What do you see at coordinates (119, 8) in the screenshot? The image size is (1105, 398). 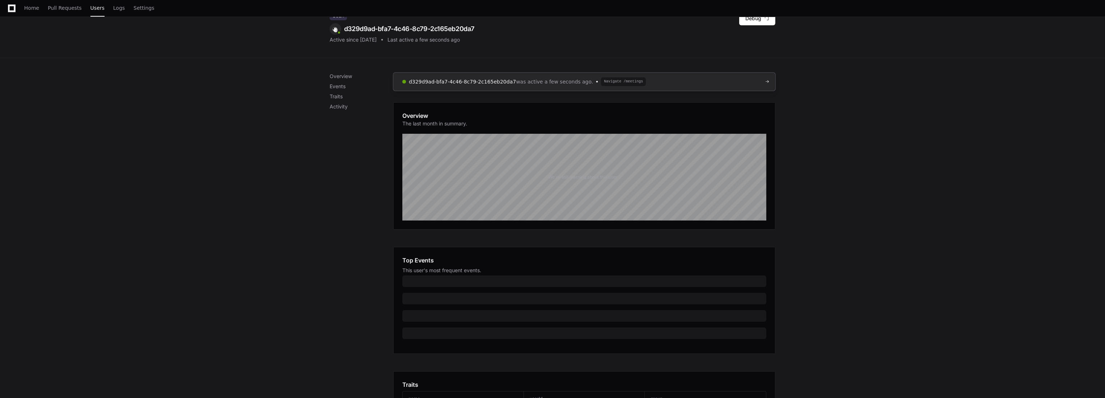 I see `span: Logs` at bounding box center [119, 8].